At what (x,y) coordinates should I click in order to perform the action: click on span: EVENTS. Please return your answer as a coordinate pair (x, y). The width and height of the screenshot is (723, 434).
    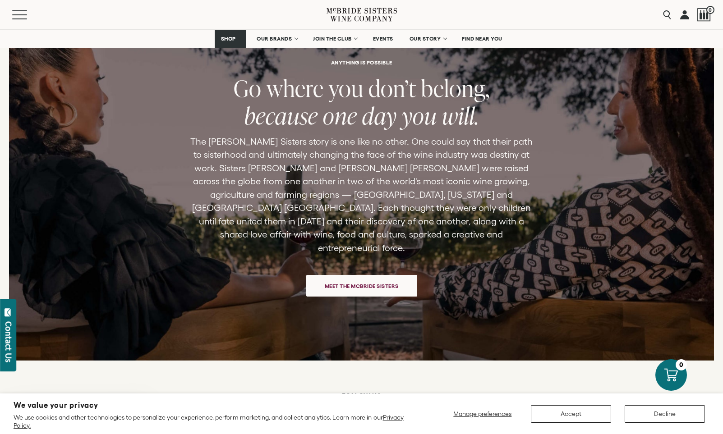
    Looking at the image, I should click on (383, 39).